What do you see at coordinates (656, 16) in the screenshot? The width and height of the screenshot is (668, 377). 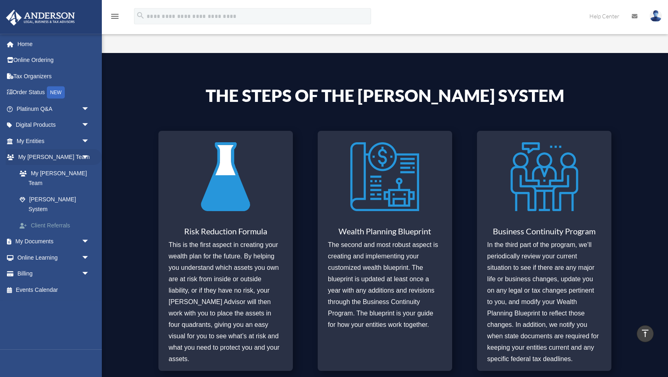 I see `img: User Pic` at bounding box center [656, 16].